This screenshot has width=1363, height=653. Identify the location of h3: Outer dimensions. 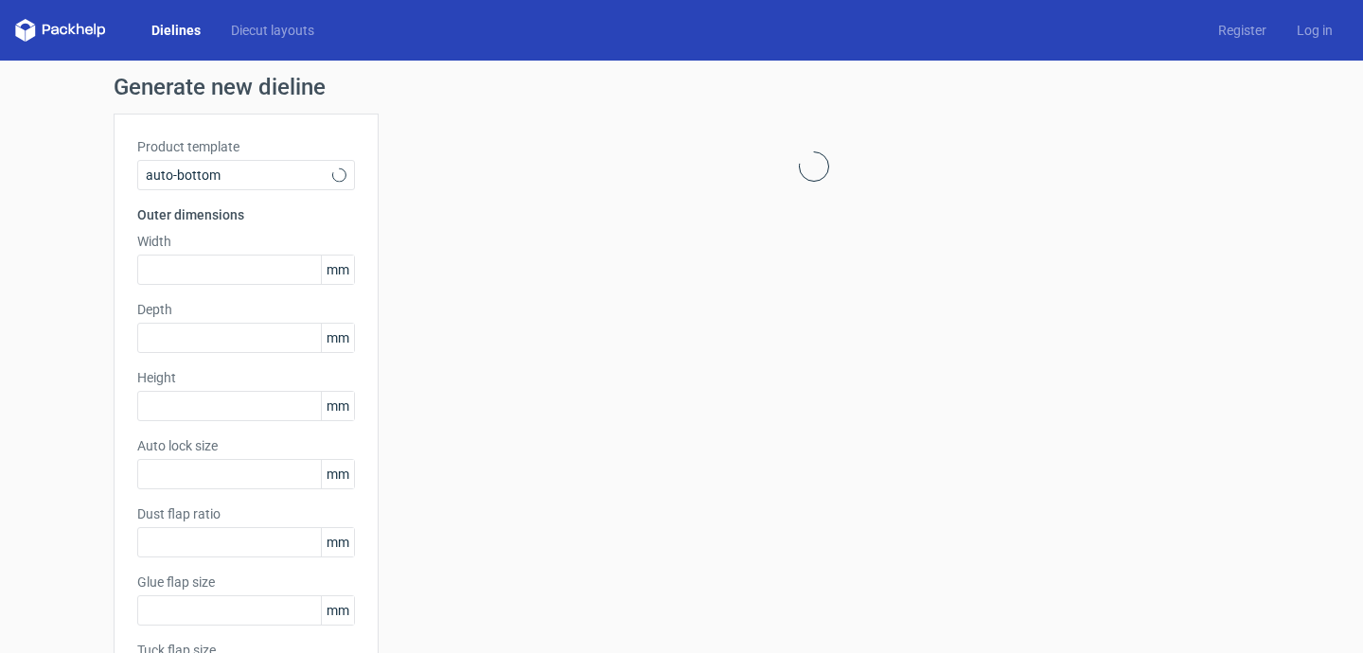
(246, 215).